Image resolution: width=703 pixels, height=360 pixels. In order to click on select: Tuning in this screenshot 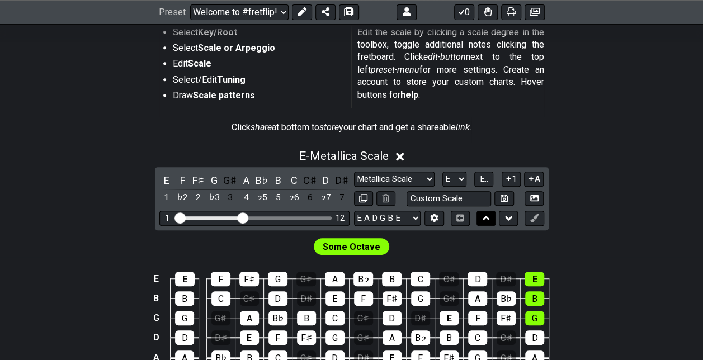, I will do `click(387, 218)`.